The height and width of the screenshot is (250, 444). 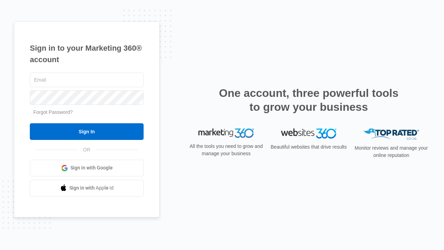 I want to click on span: Sign in with Google, so click(x=92, y=168).